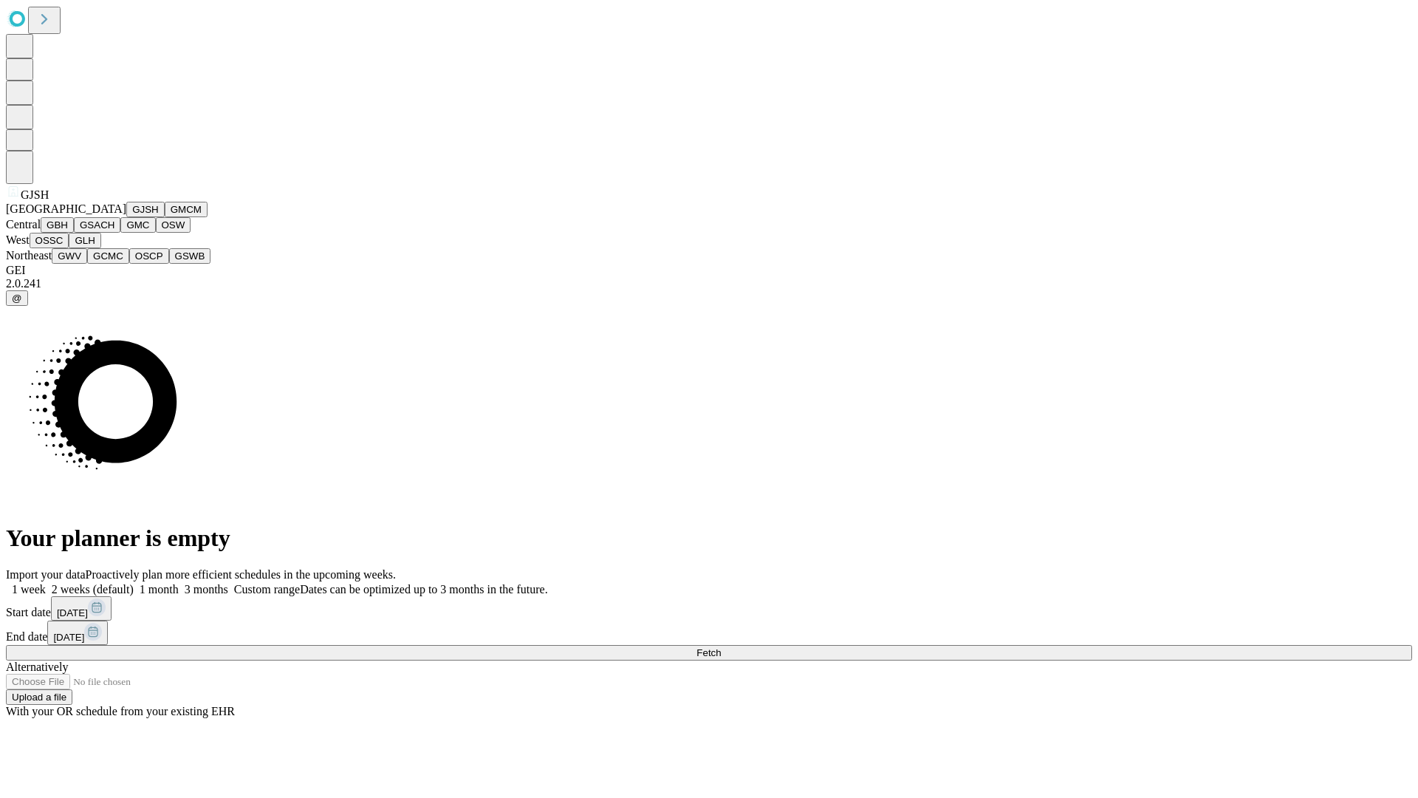  What do you see at coordinates (97, 224) in the screenshot?
I see `button: GSACH` at bounding box center [97, 224].